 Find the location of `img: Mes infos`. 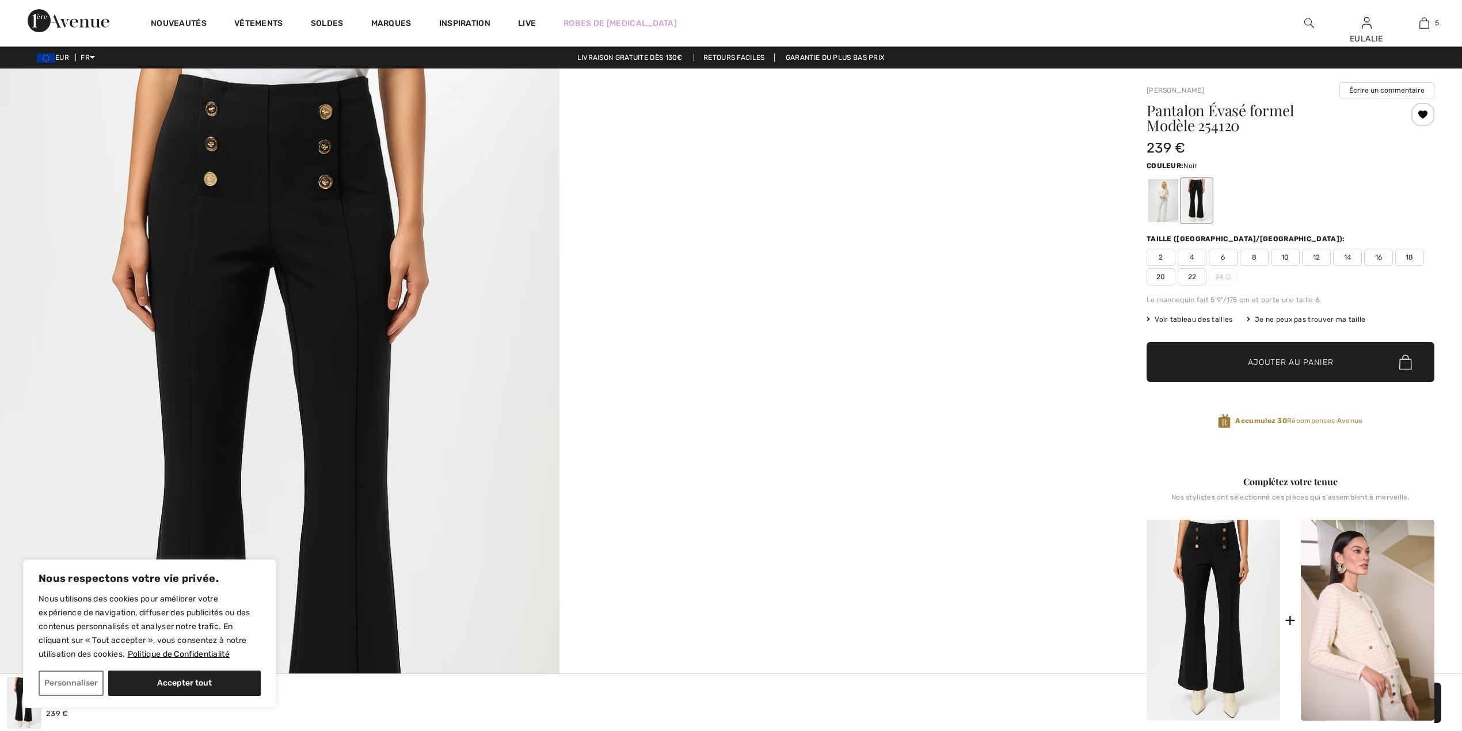

img: Mes infos is located at coordinates (1366, 23).